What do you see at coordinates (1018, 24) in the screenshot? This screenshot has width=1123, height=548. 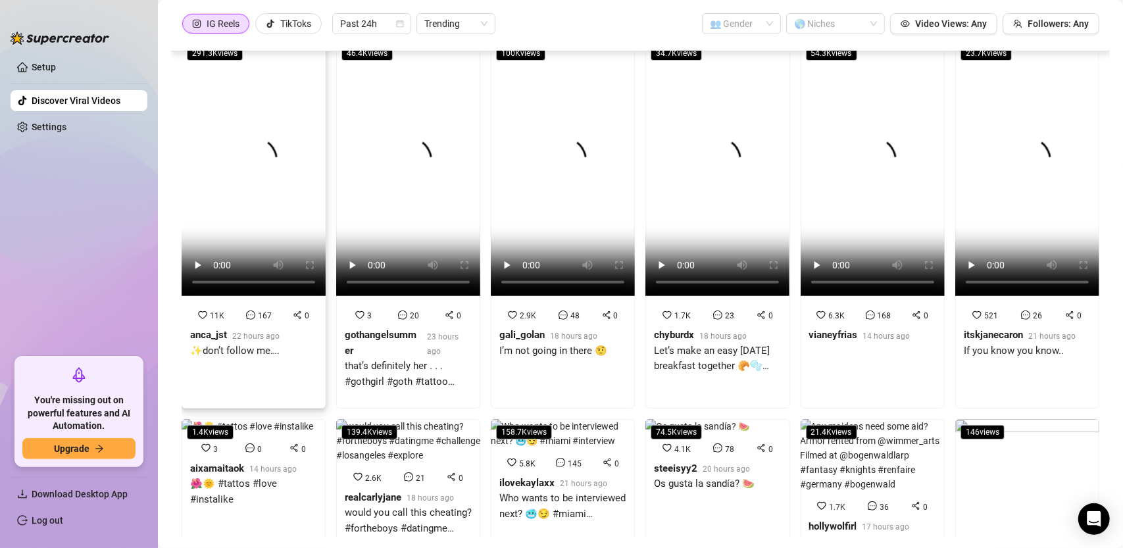 I see `span: team` at bounding box center [1018, 24].